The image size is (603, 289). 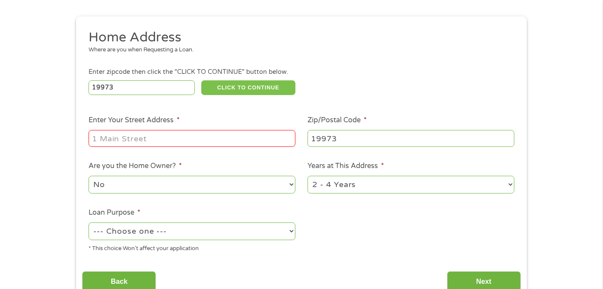 I want to click on input: Enter Zipcode (e.g 01510), so click(x=142, y=88).